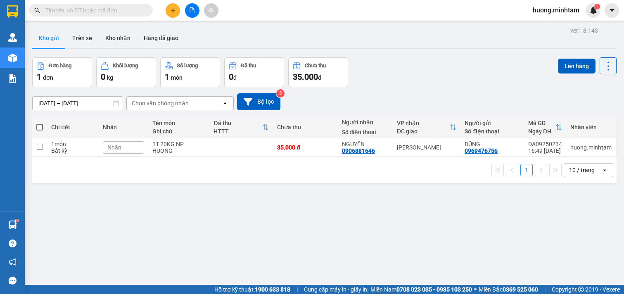 This screenshot has height=294, width=624. What do you see at coordinates (492, 123) in the screenshot?
I see `div: Người gửi` at bounding box center [492, 123].